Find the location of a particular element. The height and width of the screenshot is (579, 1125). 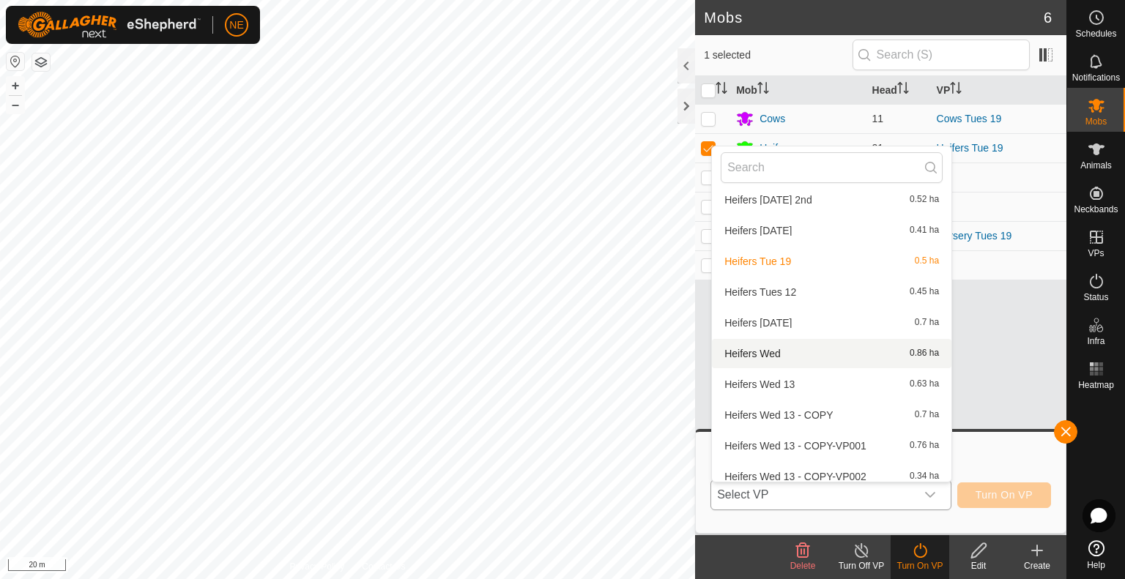

div: Turn Off VP is located at coordinates (861, 566).